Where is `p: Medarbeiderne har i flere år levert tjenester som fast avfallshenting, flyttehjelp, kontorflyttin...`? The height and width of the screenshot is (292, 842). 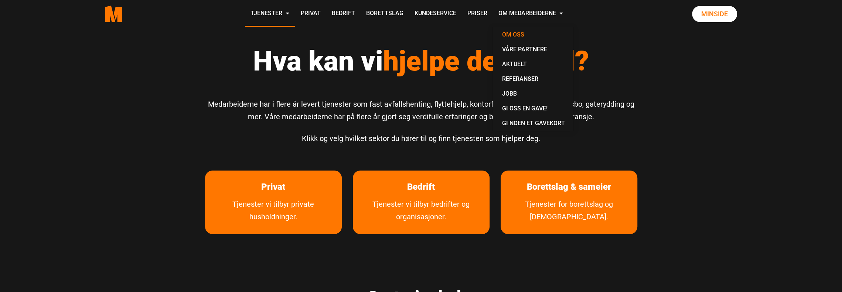 p: Medarbeiderne har i flere år levert tjenester som fast avfallshenting, flyttehjelp, kontorflyttin... is located at coordinates (421, 110).